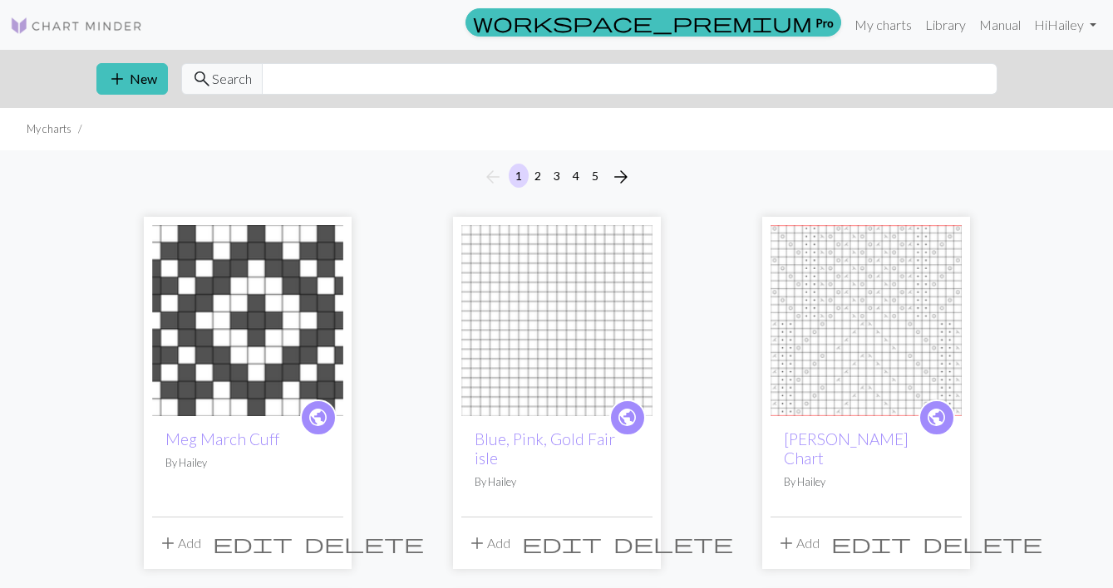 The image size is (1113, 588). I want to click on a: HiHailey, so click(1065, 25).